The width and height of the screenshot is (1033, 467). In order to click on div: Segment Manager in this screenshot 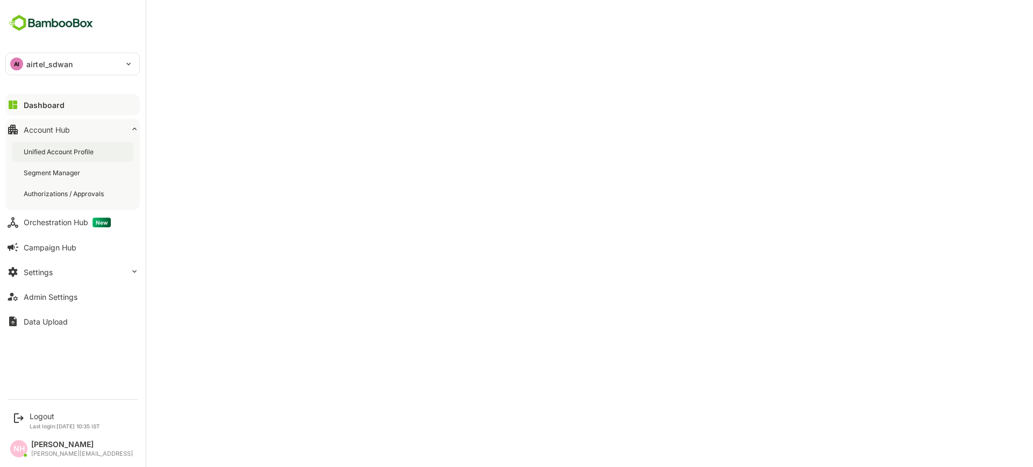, I will do `click(53, 173)`.